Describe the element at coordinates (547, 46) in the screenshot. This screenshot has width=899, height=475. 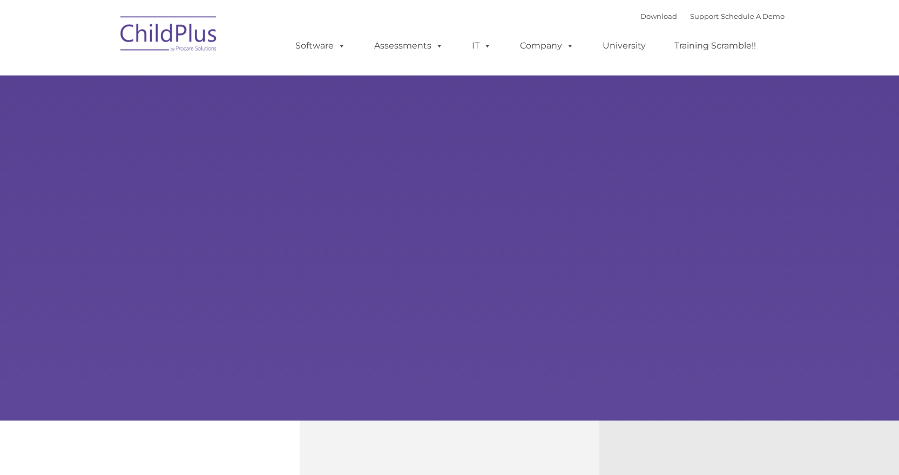
I see `a: Company` at that location.